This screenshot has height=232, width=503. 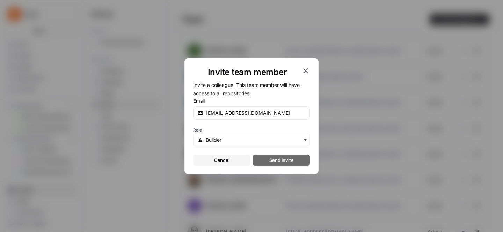 What do you see at coordinates (222, 160) in the screenshot?
I see `button: Cancel` at bounding box center [222, 160].